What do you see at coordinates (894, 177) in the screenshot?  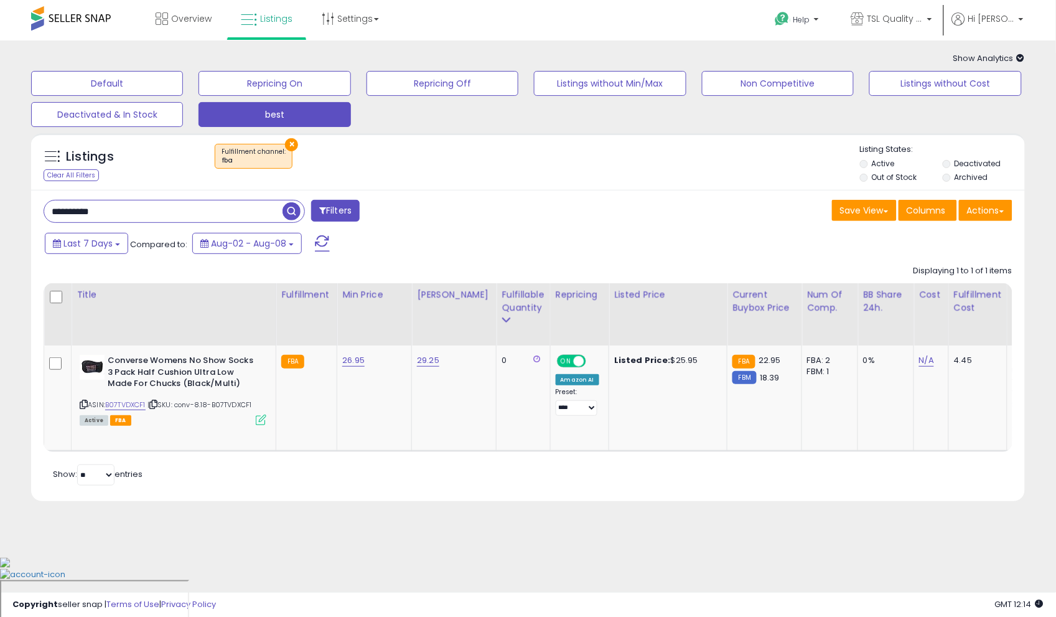 I see `label: Out of Stock` at bounding box center [894, 177].